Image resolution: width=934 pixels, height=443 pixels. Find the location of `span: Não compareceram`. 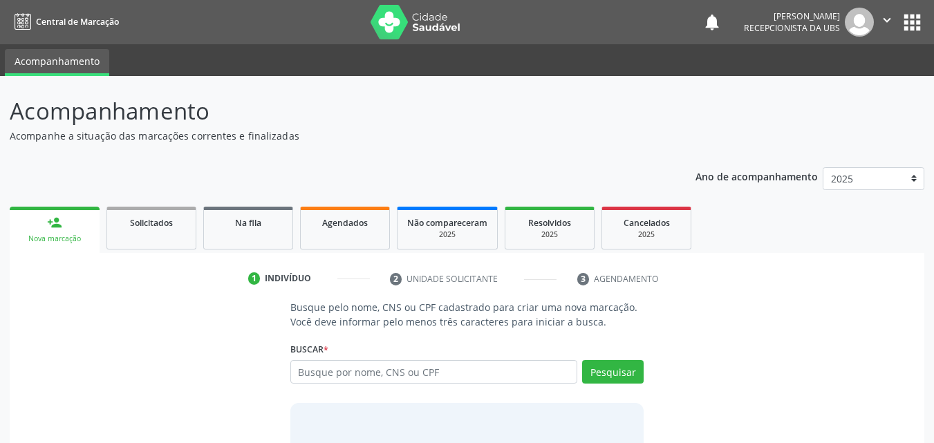

span: Não compareceram is located at coordinates (447, 223).